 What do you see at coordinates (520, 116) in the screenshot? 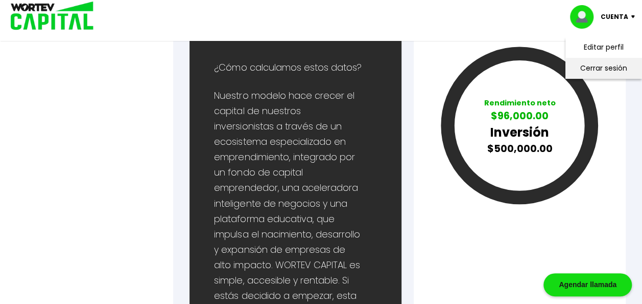
I see `p: $96,000.00` at bounding box center [520, 116].